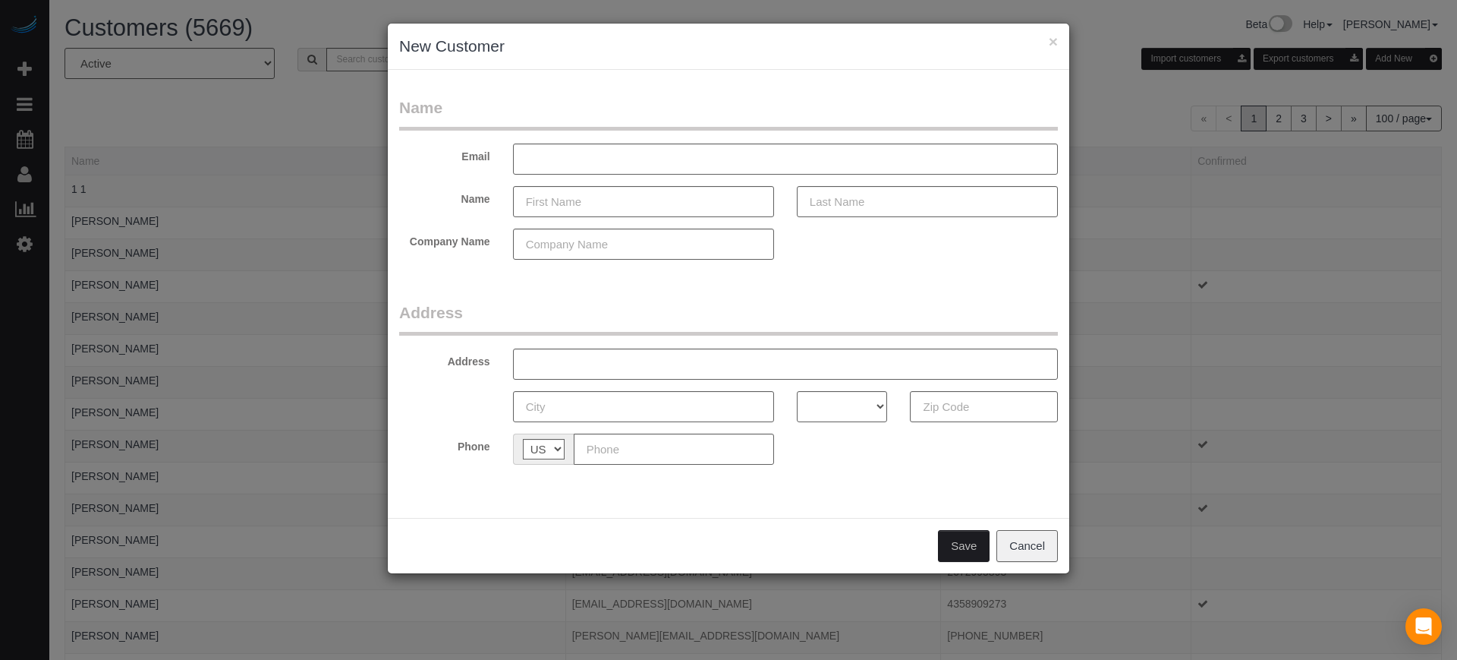 This screenshot has height=660, width=1457. What do you see at coordinates (1424, 626) in the screenshot?
I see `div: Open Intercom Messenger` at bounding box center [1424, 626].